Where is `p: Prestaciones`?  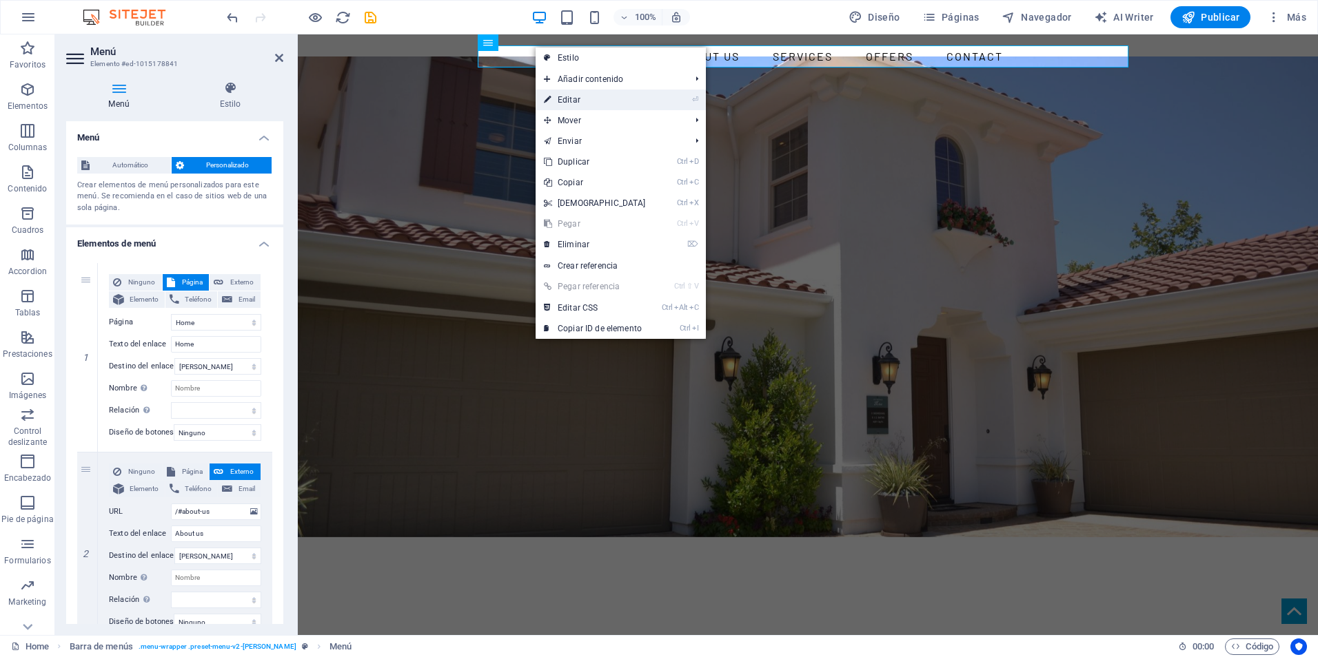 p: Prestaciones is located at coordinates (27, 354).